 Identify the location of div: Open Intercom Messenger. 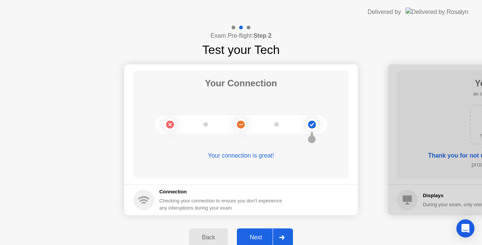
(465, 228).